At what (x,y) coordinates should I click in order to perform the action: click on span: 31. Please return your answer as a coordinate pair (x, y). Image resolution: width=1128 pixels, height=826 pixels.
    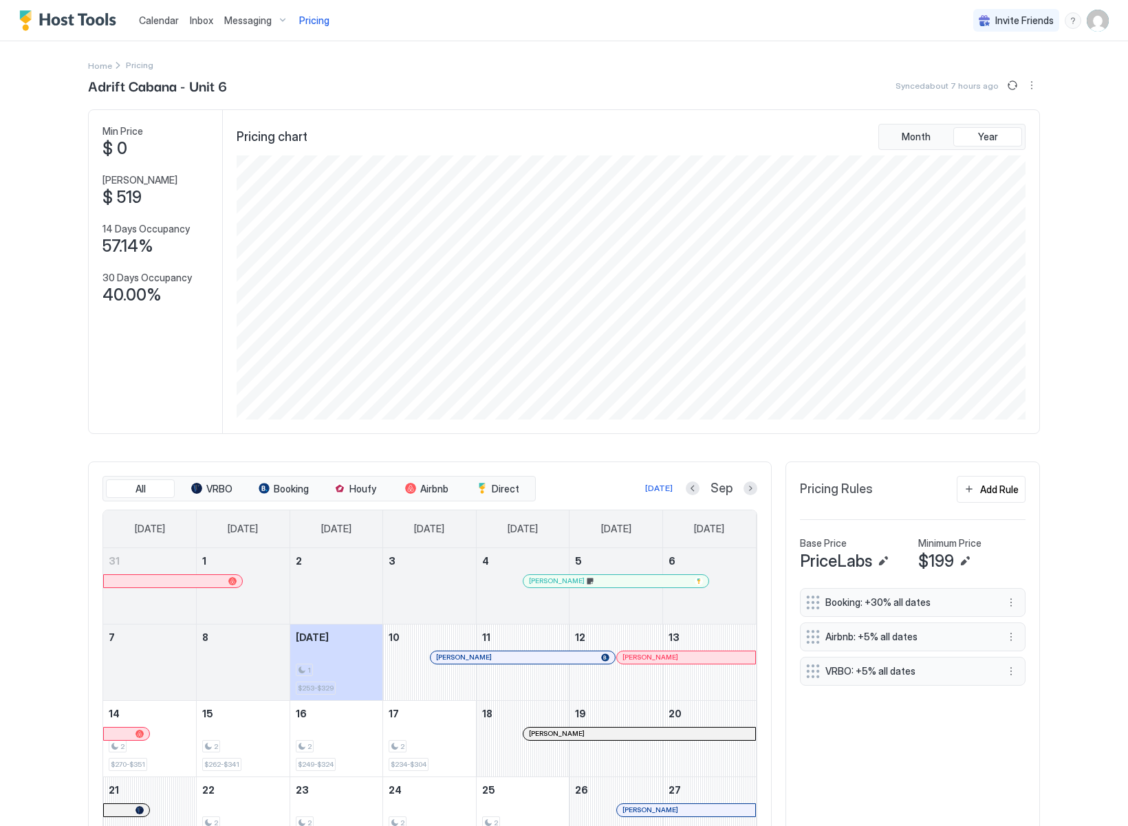
    Looking at the image, I should click on (114, 560).